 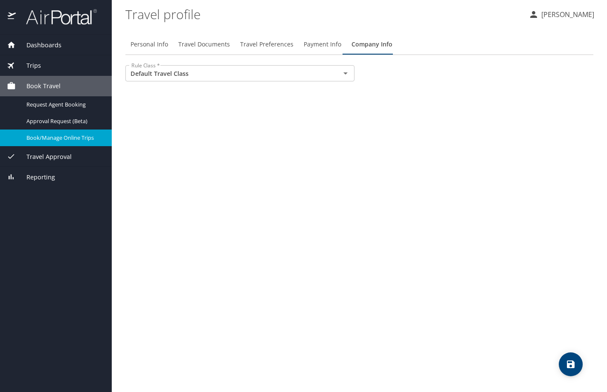 I want to click on span: Travel Documents, so click(x=204, y=44).